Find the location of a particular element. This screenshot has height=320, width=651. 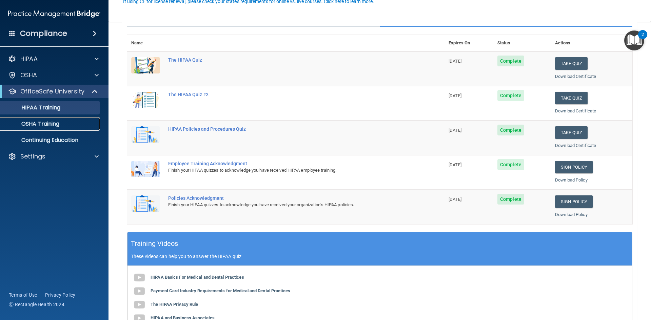

h5: Training Videos is located at coordinates (155, 244).